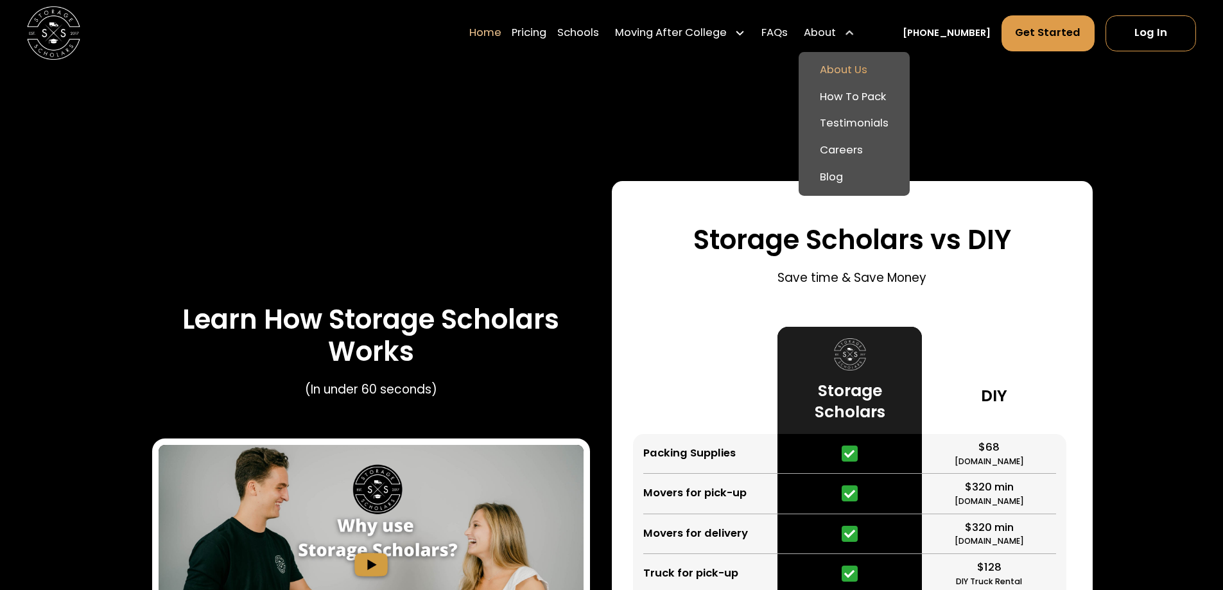 The height and width of the screenshot is (590, 1223). Describe the element at coordinates (1048, 33) in the screenshot. I see `a: Get Started` at that location.